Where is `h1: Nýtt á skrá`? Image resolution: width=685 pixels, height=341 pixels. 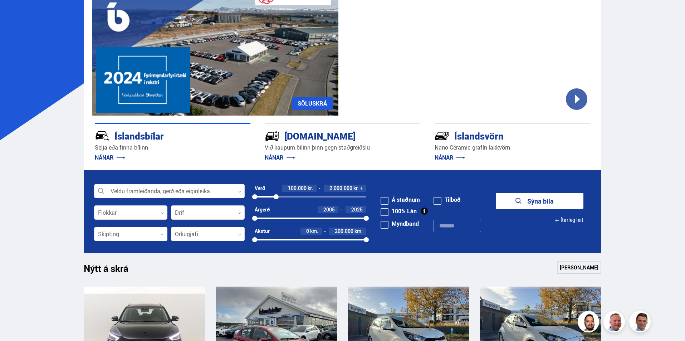 h1: Nýtt á skrá is located at coordinates (112, 270).